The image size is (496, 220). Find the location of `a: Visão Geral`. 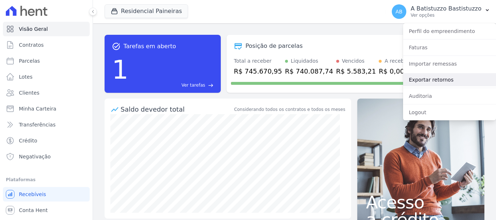

a: Visão Geral is located at coordinates (46, 29).